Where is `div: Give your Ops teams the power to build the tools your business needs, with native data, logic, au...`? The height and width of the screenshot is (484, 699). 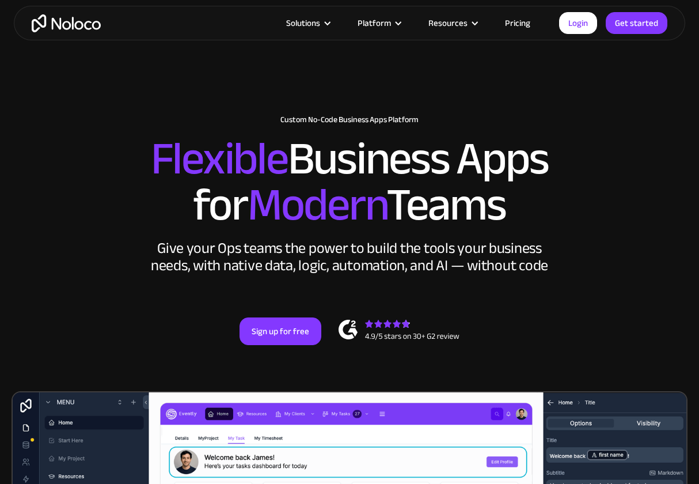
div: Give your Ops teams the power to build the tools your business needs, with native data, logic, au... is located at coordinates (350, 257).